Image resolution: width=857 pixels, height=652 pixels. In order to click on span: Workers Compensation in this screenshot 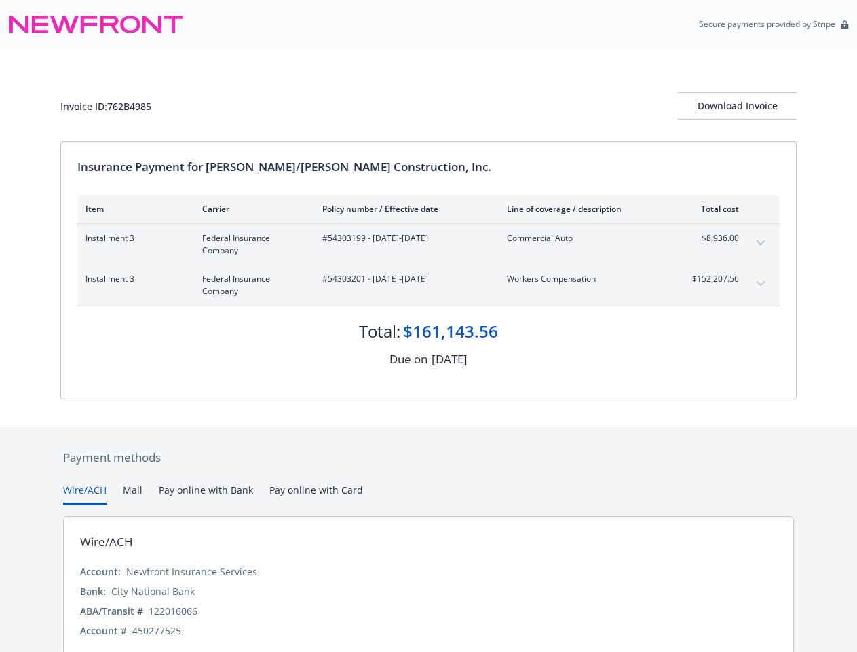, I will do `click(587, 279)`.